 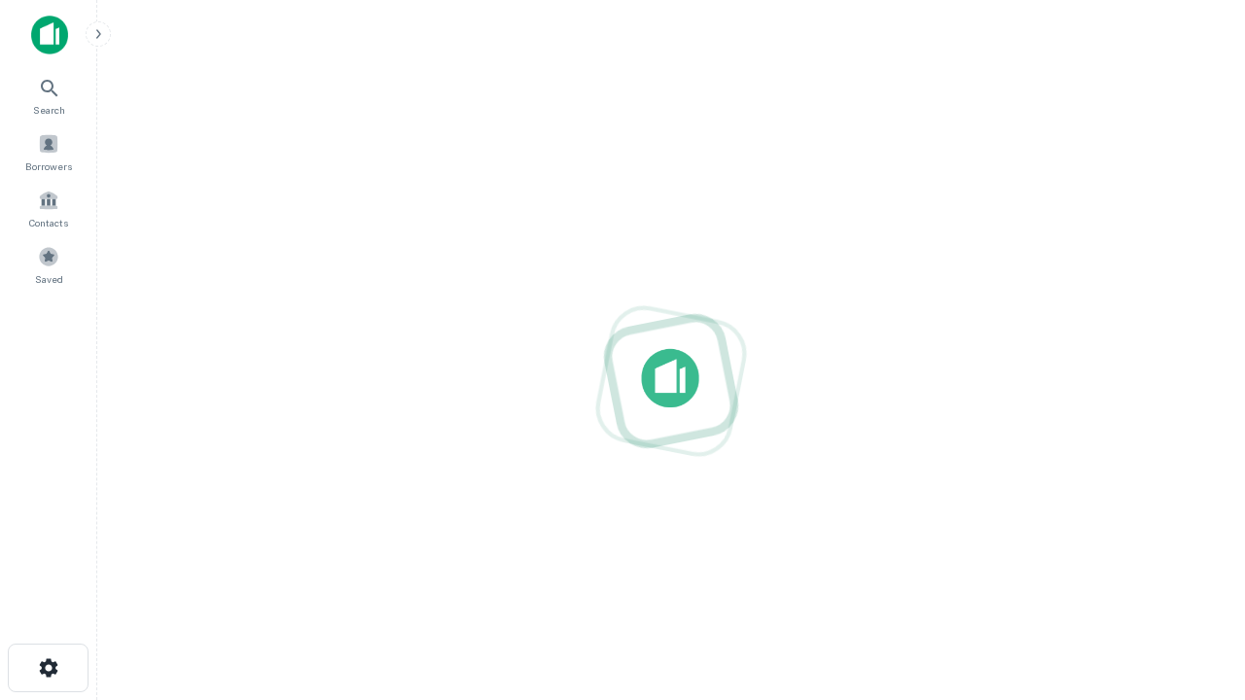 I want to click on div: Chat Widget, so click(x=1196, y=591).